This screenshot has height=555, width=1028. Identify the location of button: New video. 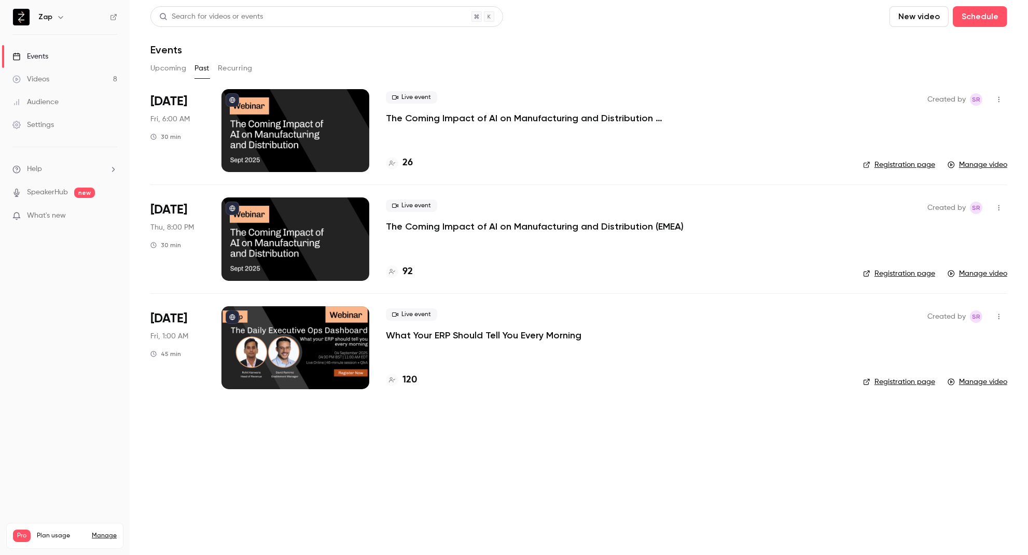
(919, 17).